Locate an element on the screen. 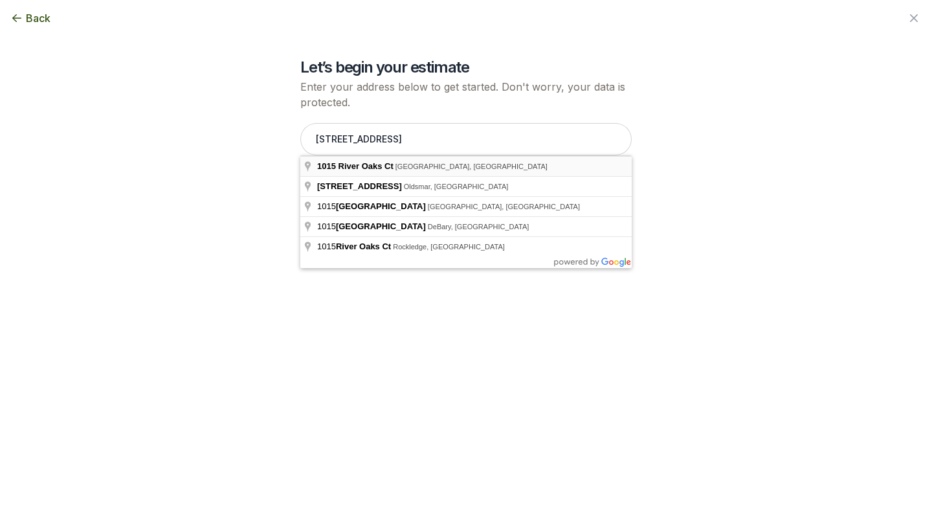  input: Enter your address is located at coordinates (466, 139).